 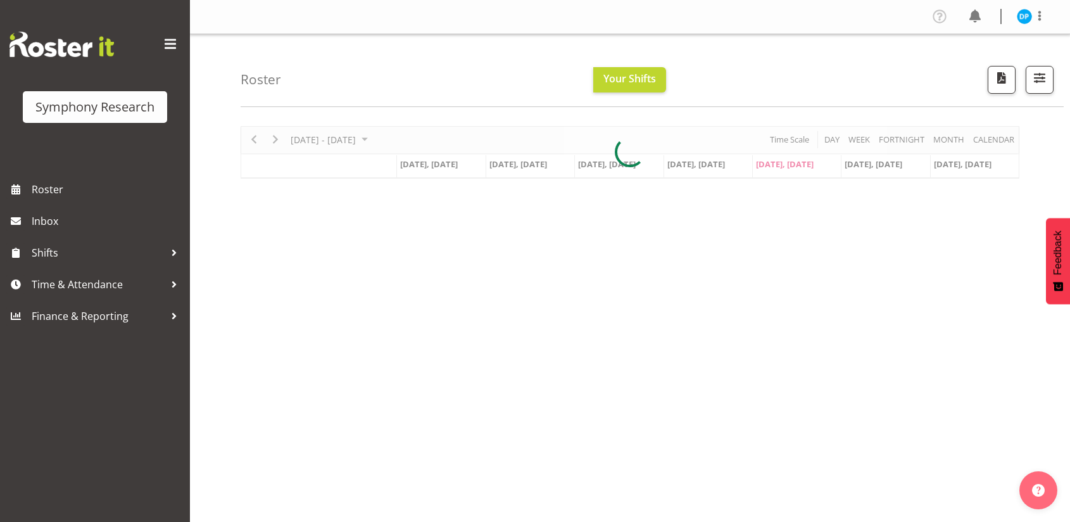 I want to click on span: Finance & Reporting, so click(x=98, y=316).